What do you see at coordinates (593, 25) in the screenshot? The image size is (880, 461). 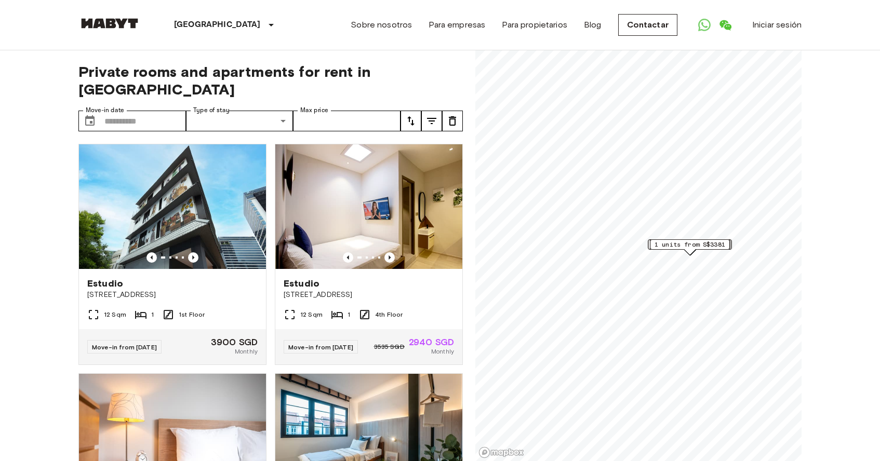 I see `a: Blog` at bounding box center [593, 25].